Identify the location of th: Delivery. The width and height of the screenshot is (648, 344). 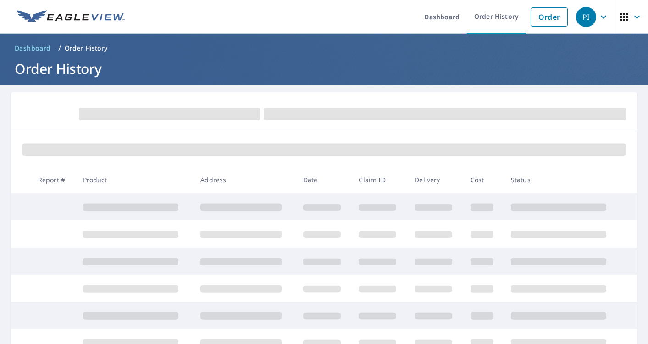
(435, 179).